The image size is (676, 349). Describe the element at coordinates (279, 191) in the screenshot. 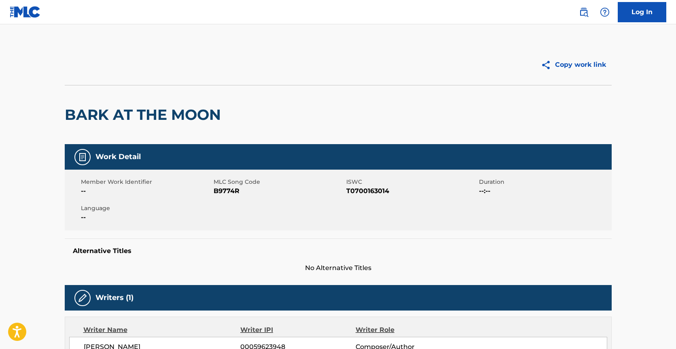

I see `span: B9774R` at that location.